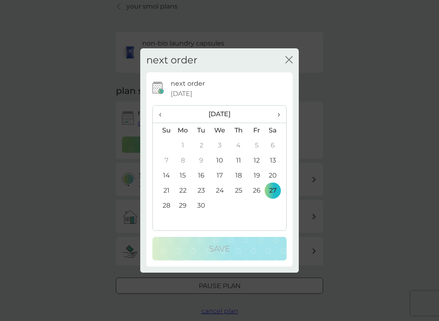 Image resolution: width=439 pixels, height=321 pixels. What do you see at coordinates (201, 160) in the screenshot?
I see `td: 9` at bounding box center [201, 160].